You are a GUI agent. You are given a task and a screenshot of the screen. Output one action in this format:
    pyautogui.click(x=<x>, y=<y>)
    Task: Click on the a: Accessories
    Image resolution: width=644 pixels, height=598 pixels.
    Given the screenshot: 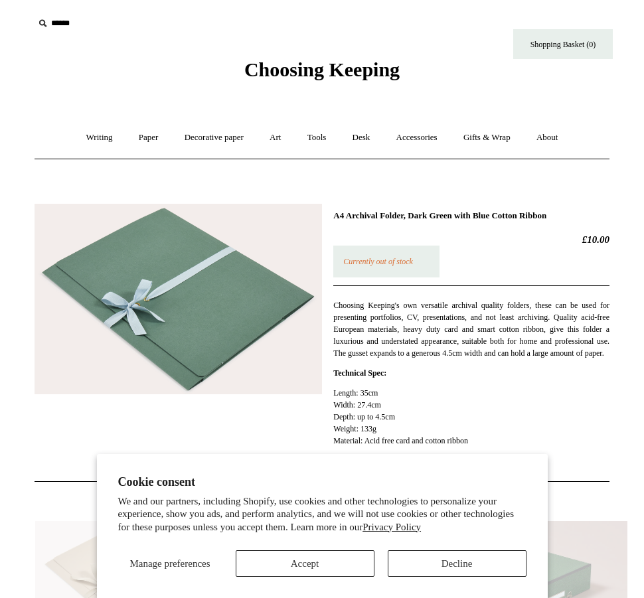 What is the action you would take?
    pyautogui.click(x=417, y=137)
    